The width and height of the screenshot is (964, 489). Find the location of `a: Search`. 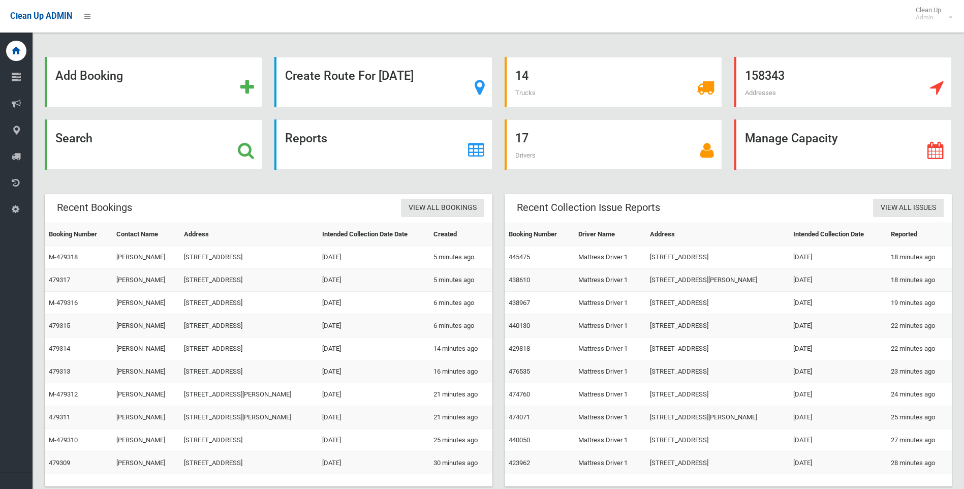

a: Search is located at coordinates (153, 144).